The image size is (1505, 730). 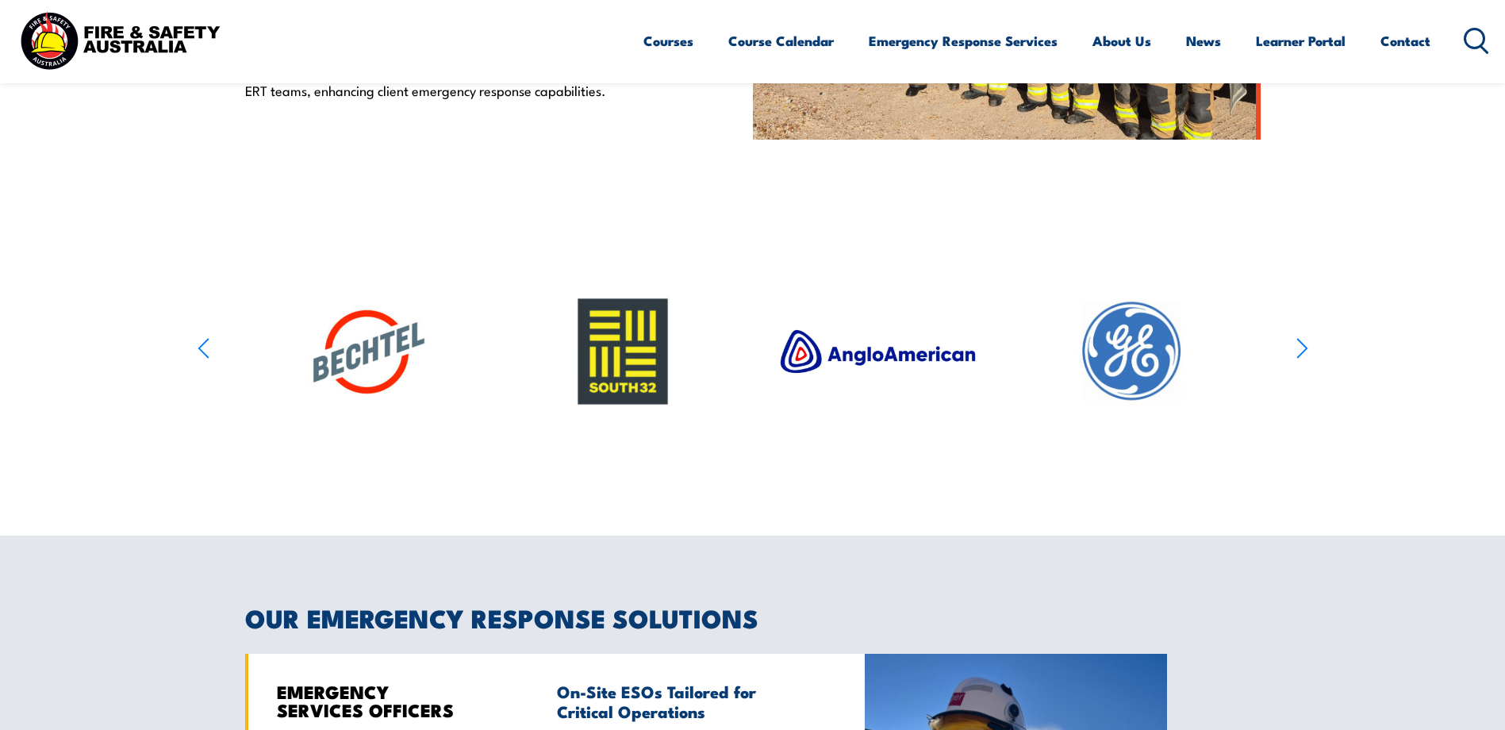 What do you see at coordinates (1300, 40) in the screenshot?
I see `a: Learner Portal` at bounding box center [1300, 40].